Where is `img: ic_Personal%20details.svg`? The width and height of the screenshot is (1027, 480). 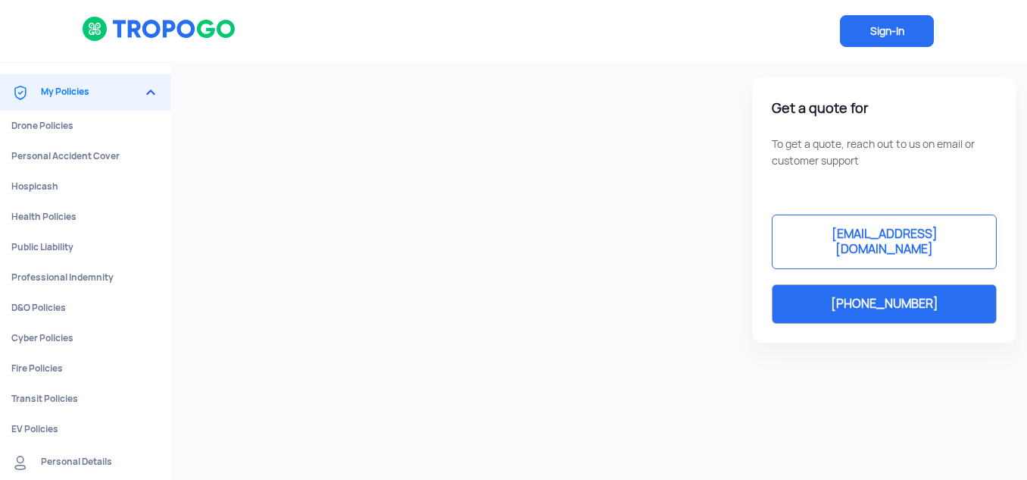 img: ic_Personal%20details.svg is located at coordinates (20, 462).